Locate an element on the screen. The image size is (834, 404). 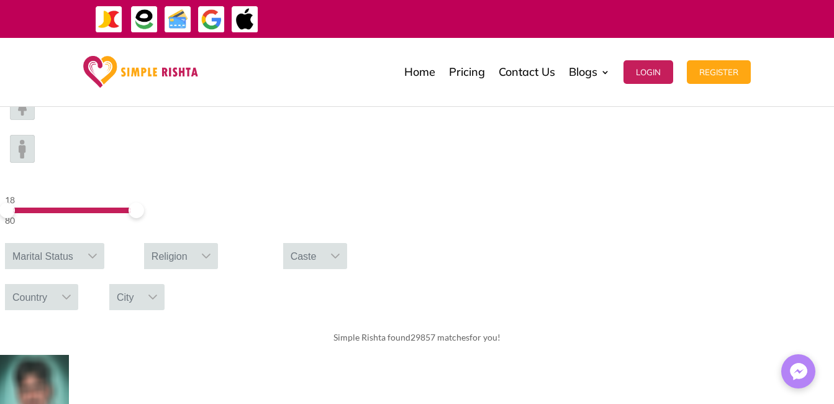
span: 29857 matches is located at coordinates (440, 337).